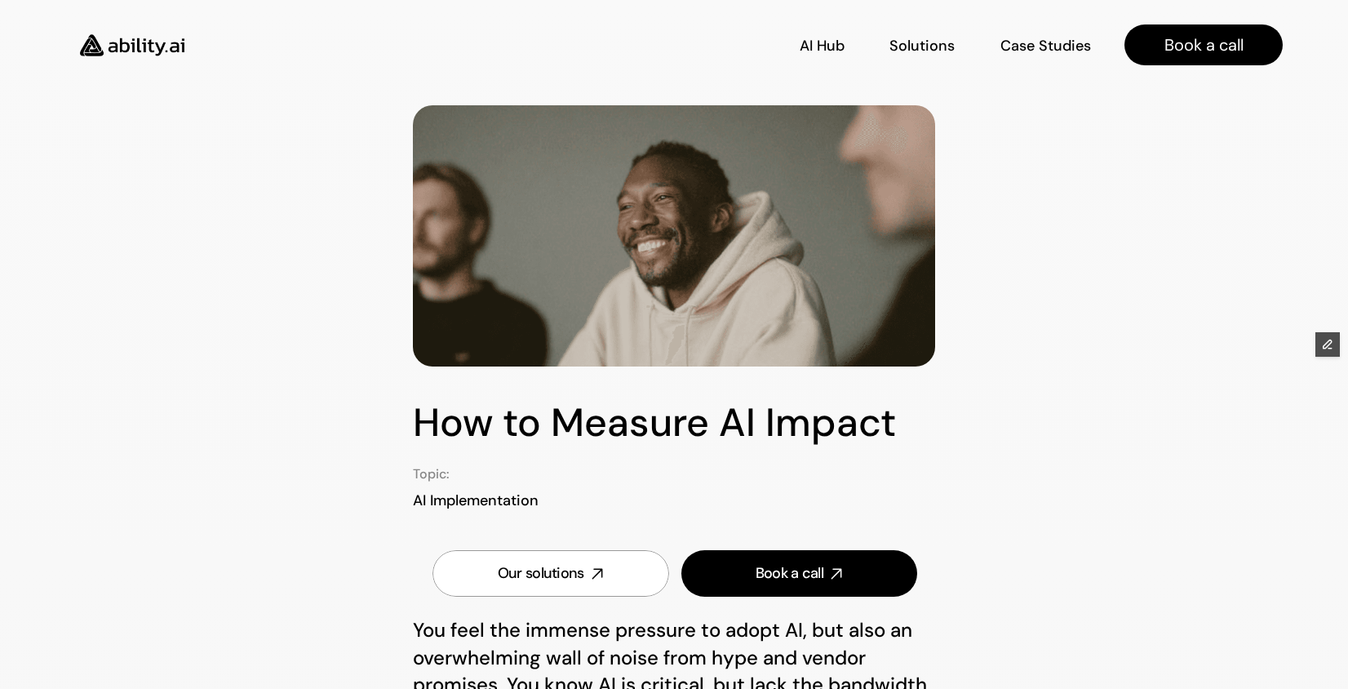 The height and width of the screenshot is (689, 1348). I want to click on p: Solutions, so click(922, 46).